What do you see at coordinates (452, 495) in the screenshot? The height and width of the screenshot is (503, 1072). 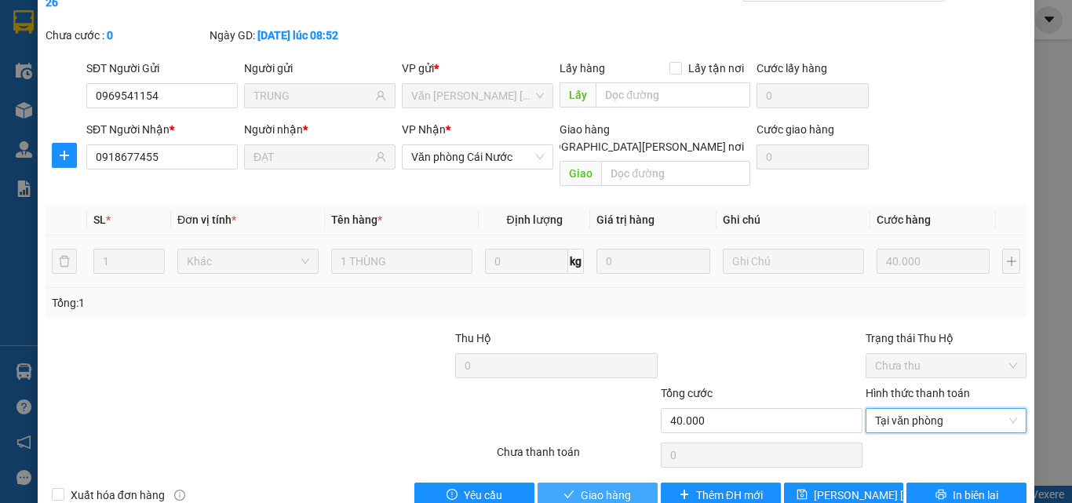 I see `span: exclamation-circle` at bounding box center [452, 495].